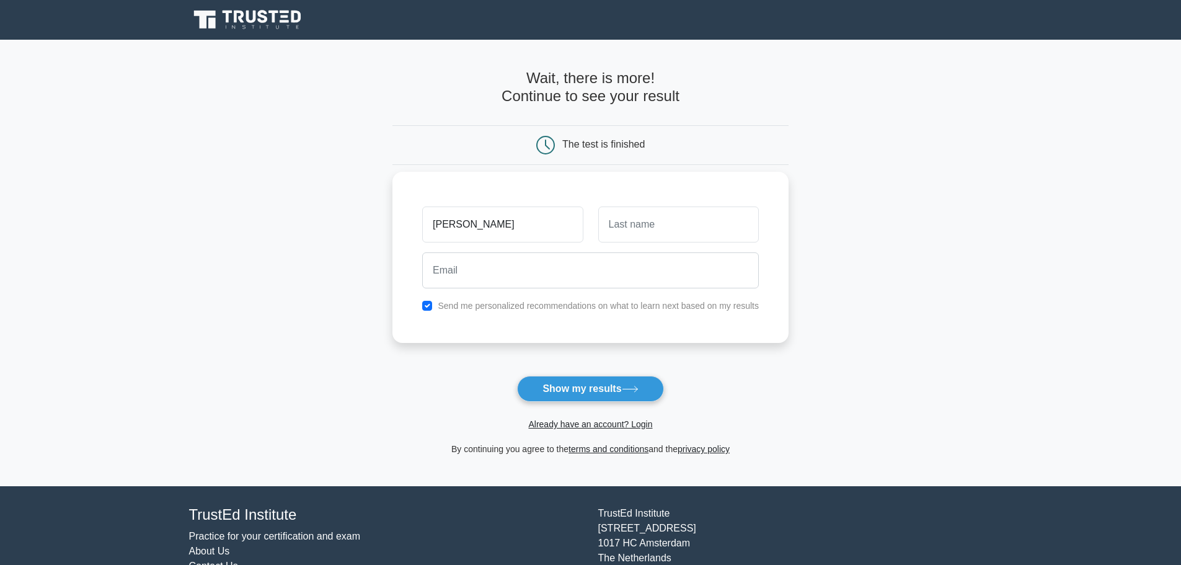 This screenshot has width=1181, height=565. I want to click on button: Show my results, so click(590, 389).